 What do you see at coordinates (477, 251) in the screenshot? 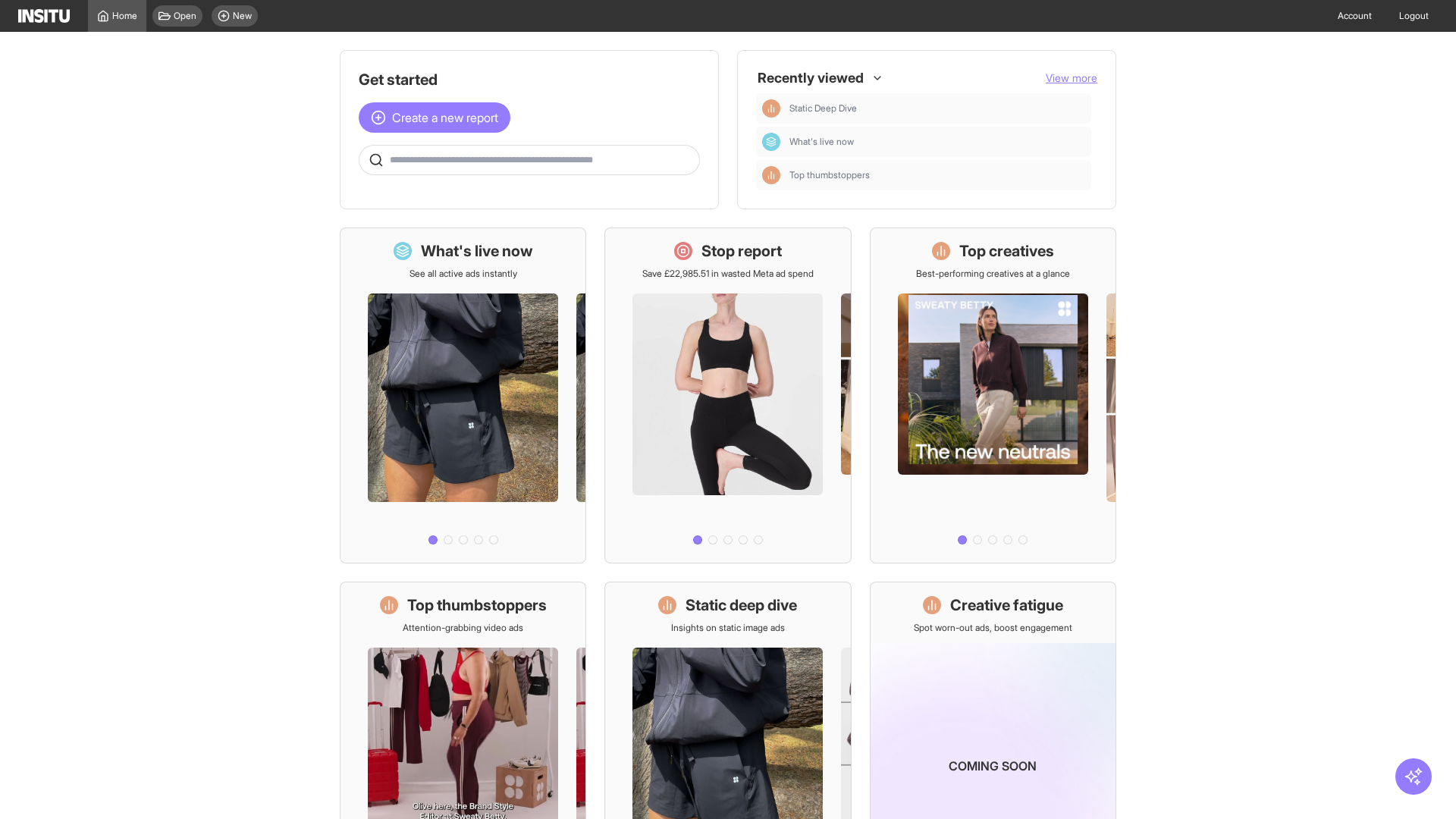
I see `h1: What's live now` at bounding box center [477, 251].